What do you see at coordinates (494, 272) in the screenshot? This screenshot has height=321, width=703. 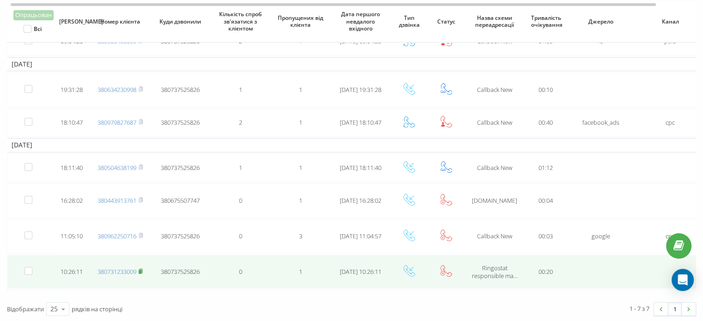 I see `span: Ringostat responsible ma...` at bounding box center [494, 272].